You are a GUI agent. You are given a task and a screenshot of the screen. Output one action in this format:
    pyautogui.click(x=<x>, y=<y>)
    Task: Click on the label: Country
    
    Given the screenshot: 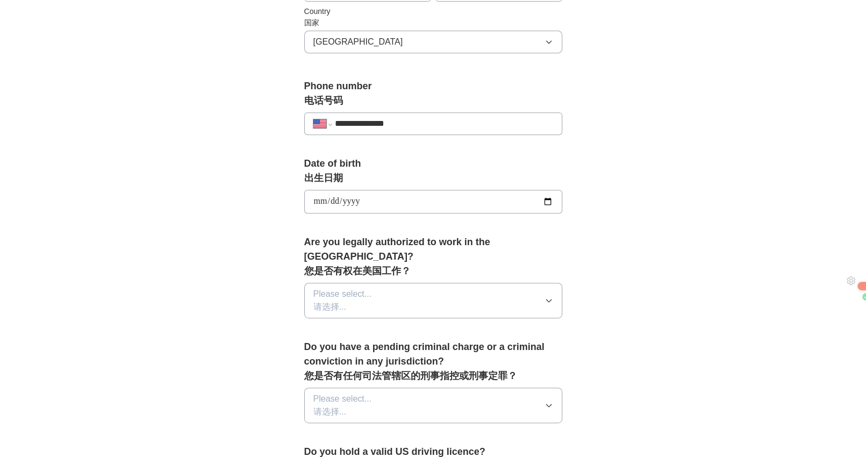 What is the action you would take?
    pyautogui.click(x=433, y=17)
    